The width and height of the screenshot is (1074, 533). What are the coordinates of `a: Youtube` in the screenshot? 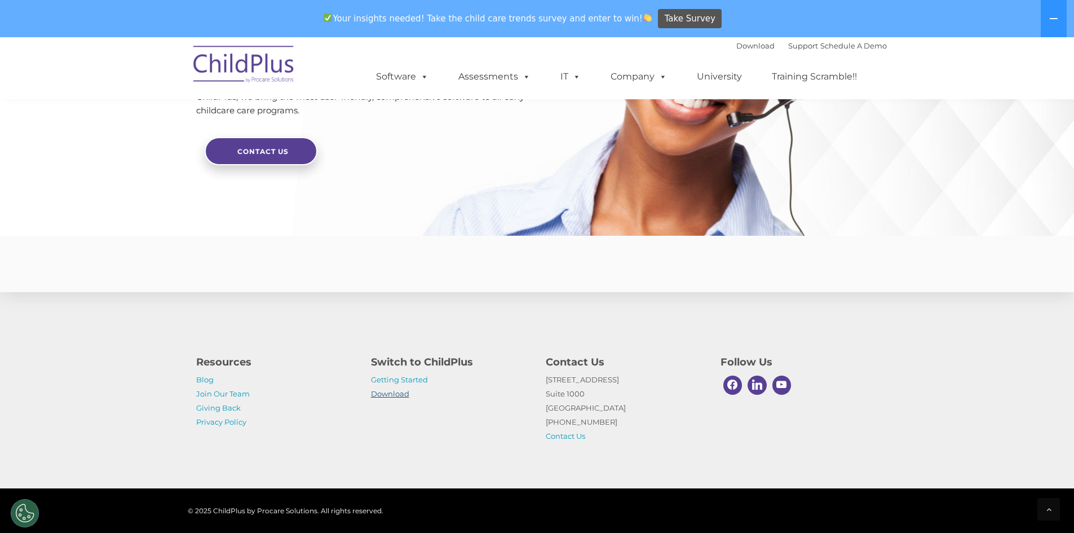 It's located at (782, 385).